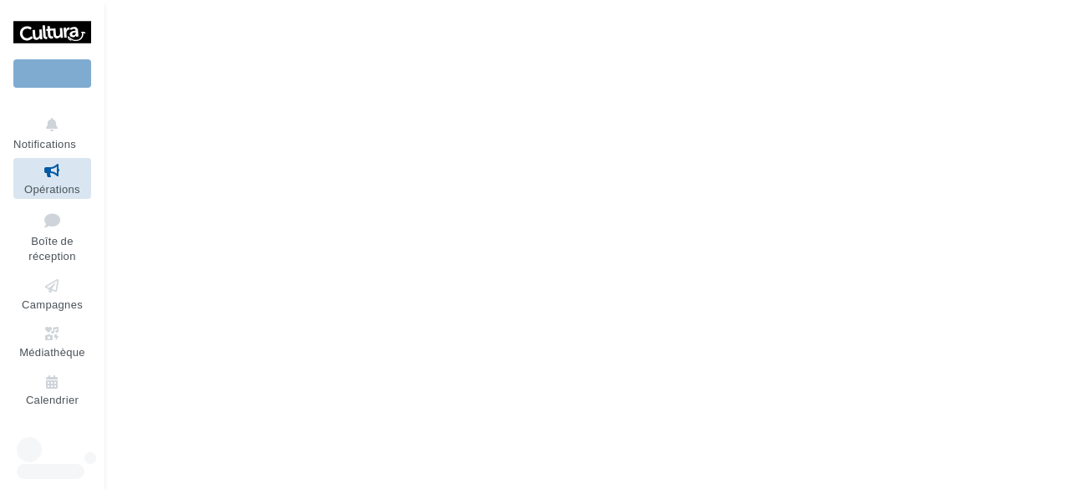 The height and width of the screenshot is (489, 1070). Describe the element at coordinates (52, 248) in the screenshot. I see `span: Boîte de réception` at that location.